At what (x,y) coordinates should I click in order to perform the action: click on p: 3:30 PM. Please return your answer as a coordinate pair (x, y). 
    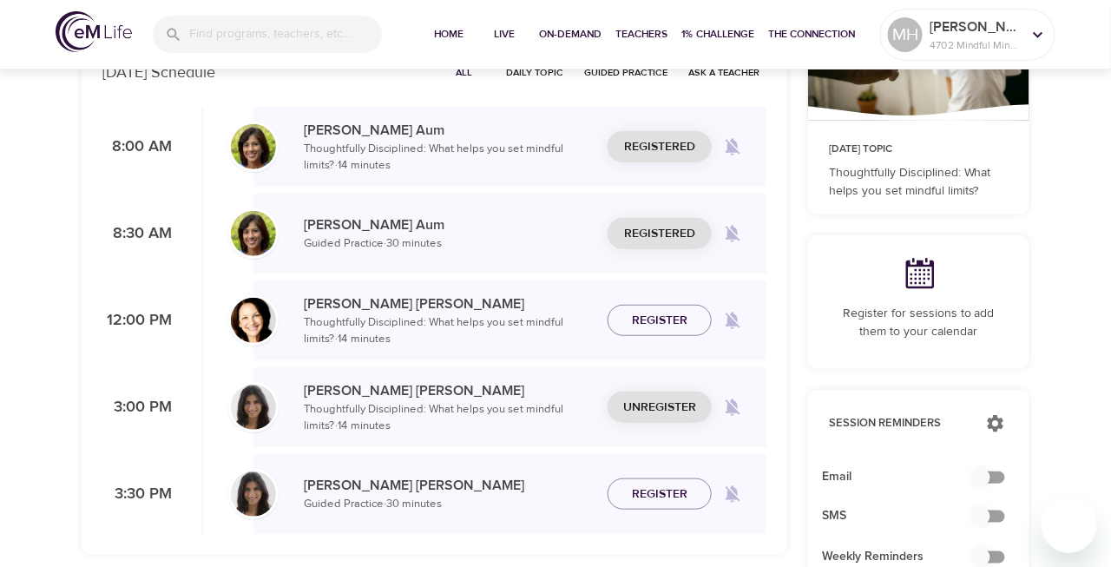
    Looking at the image, I should click on (137, 494).